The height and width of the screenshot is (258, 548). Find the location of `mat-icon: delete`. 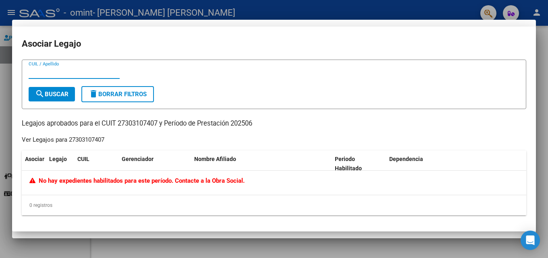

mat-icon: delete is located at coordinates (94, 94).